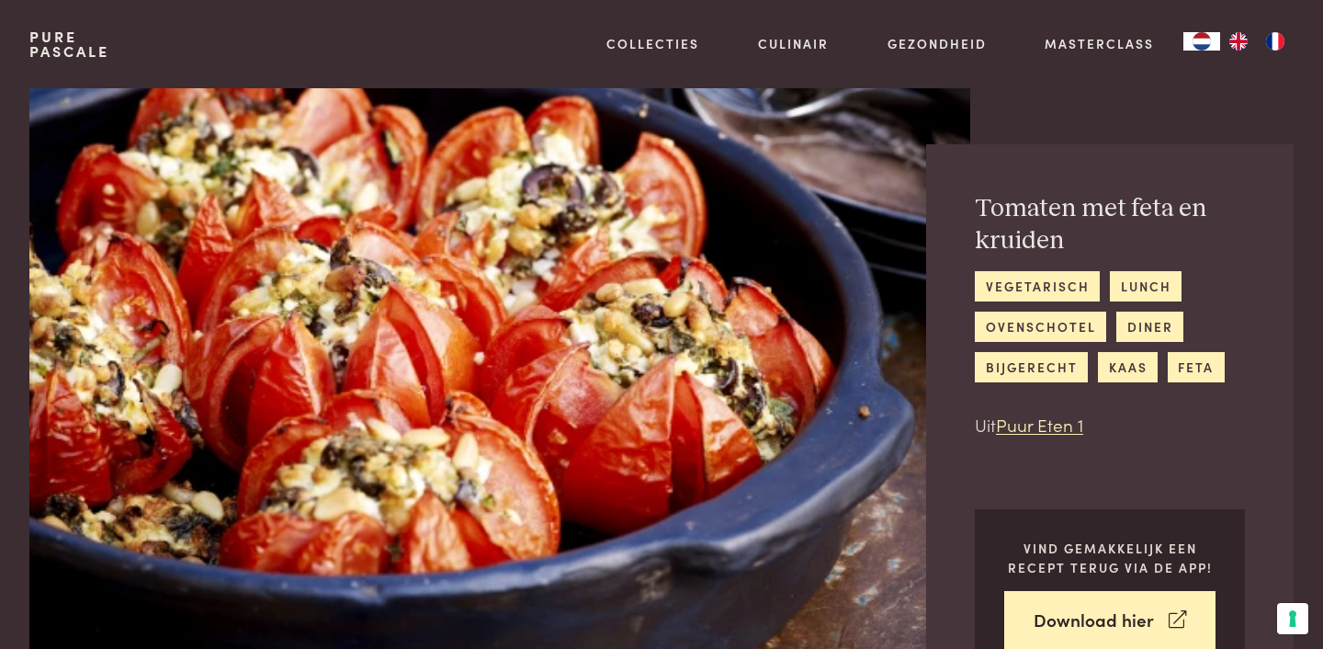 This screenshot has height=649, width=1323. I want to click on a: Download hier, so click(1110, 619).